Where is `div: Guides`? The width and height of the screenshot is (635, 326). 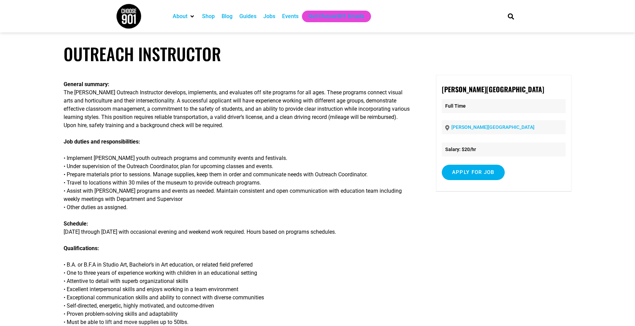 div: Guides is located at coordinates (248, 16).